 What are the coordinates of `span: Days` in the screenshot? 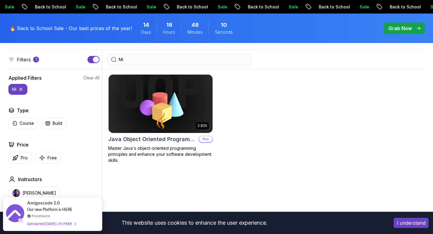 It's located at (146, 32).